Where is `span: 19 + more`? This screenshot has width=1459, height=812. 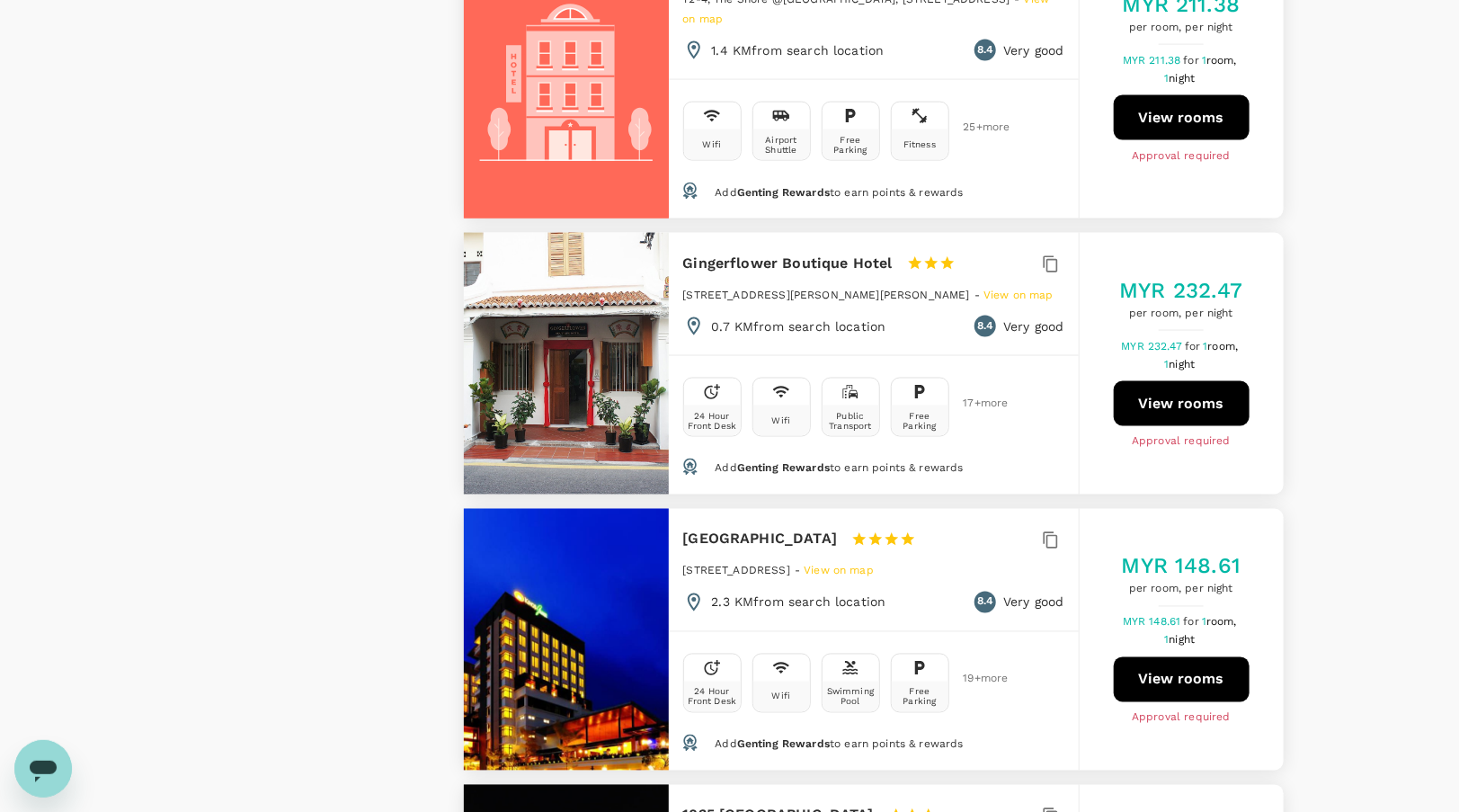
span: 19 + more is located at coordinates (977, 679).